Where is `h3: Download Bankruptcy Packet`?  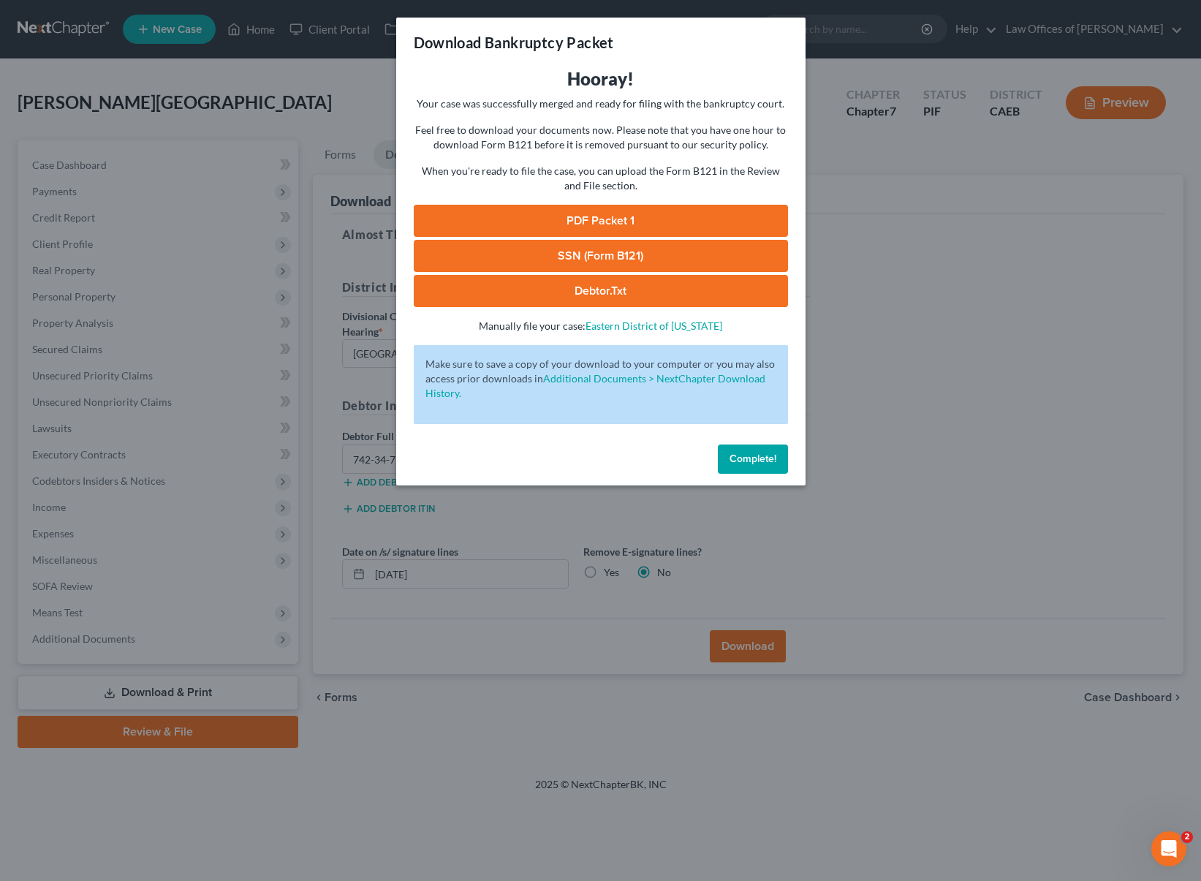 h3: Download Bankruptcy Packet is located at coordinates (514, 42).